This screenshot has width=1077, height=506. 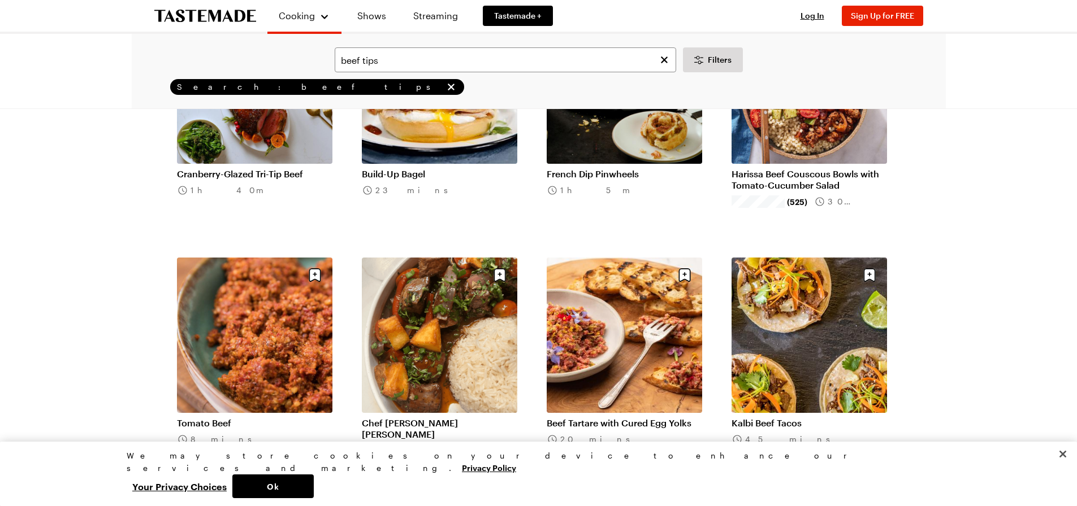 I want to click on a: Harissa Beef Couscous Bowls with Tomato-Cucumber Salad, so click(x=809, y=180).